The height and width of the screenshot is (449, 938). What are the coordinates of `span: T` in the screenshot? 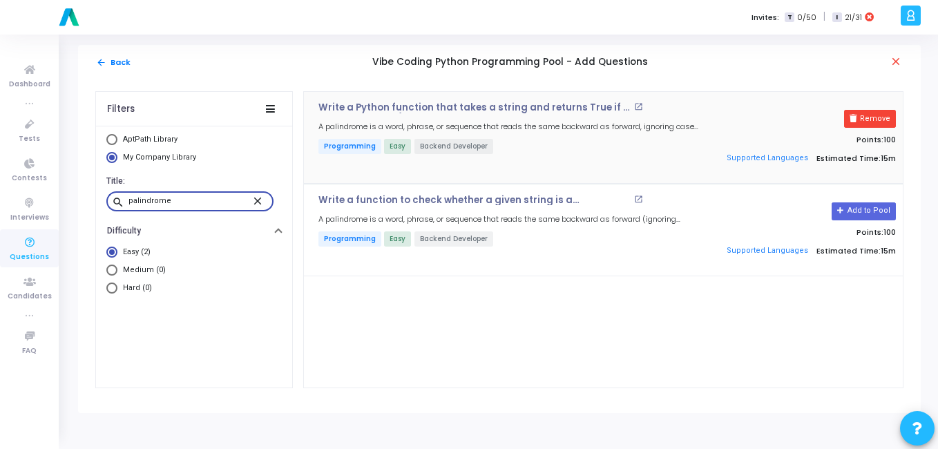 It's located at (789, 17).